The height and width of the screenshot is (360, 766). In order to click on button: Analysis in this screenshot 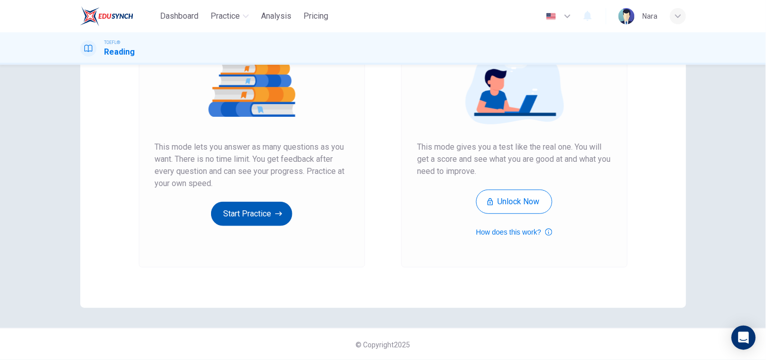, I will do `click(276, 16)`.